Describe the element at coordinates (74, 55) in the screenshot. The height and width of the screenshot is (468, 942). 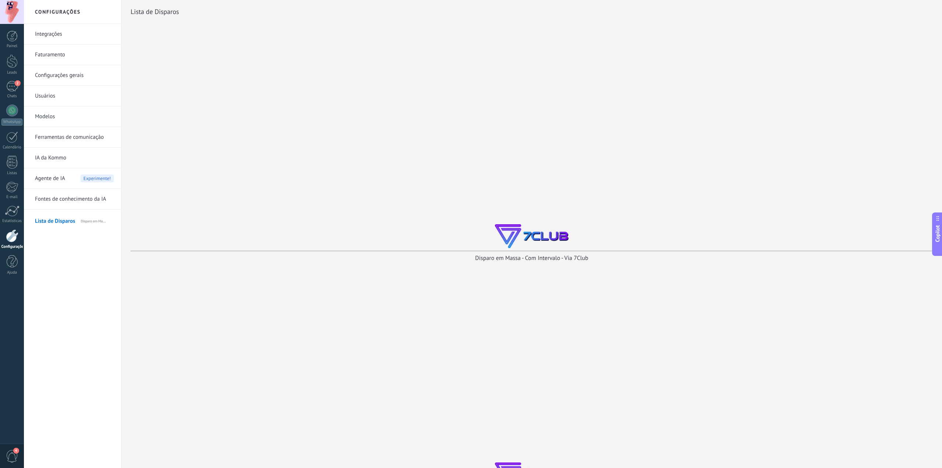
I see `a: Faturamento` at that location.